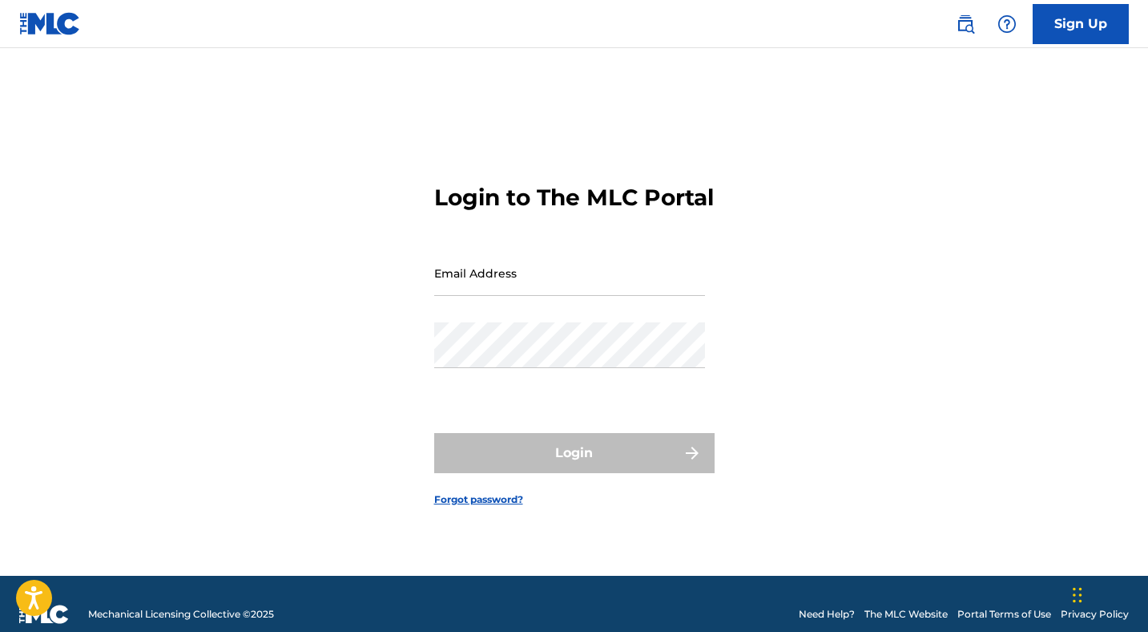 The width and height of the screenshot is (1148, 632). Describe the element at coordinates (1007, 24) in the screenshot. I see `img: help` at that location.